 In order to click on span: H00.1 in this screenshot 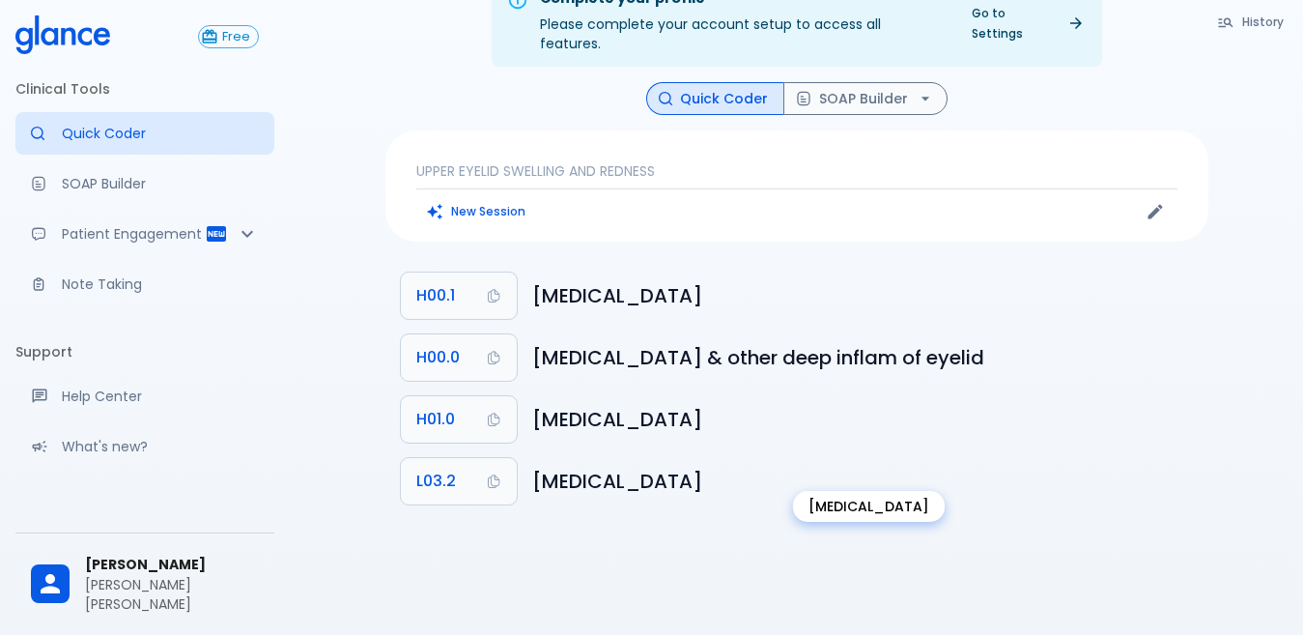, I will do `click(436, 296)`.